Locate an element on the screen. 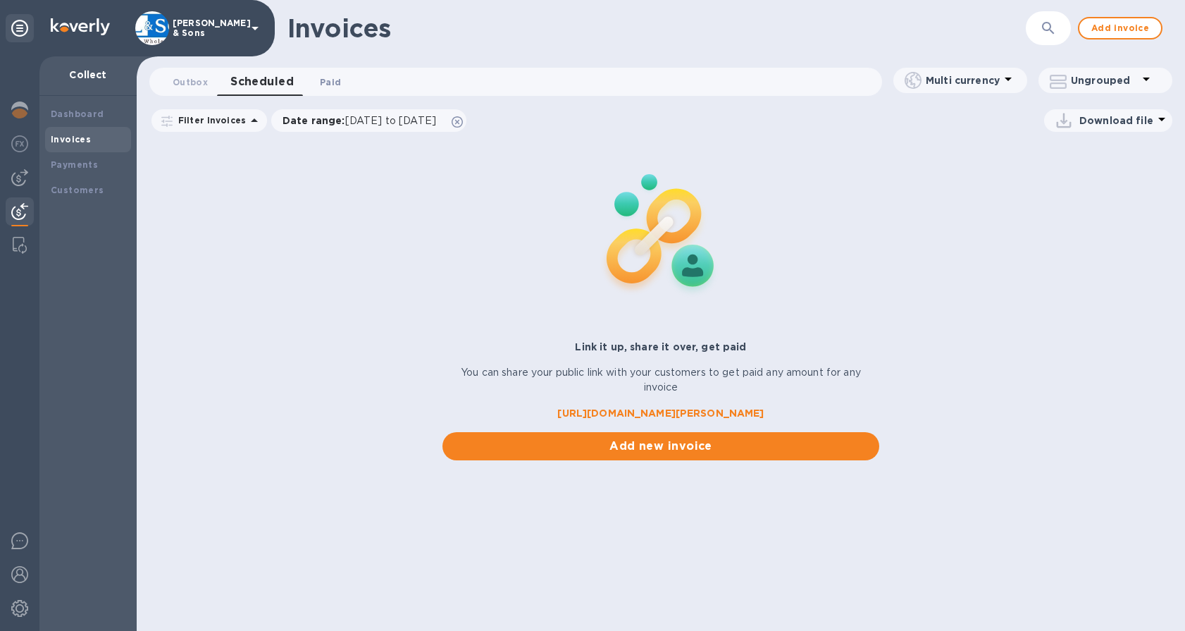 The image size is (1185, 631). span: Paid is located at coordinates (330, 82).